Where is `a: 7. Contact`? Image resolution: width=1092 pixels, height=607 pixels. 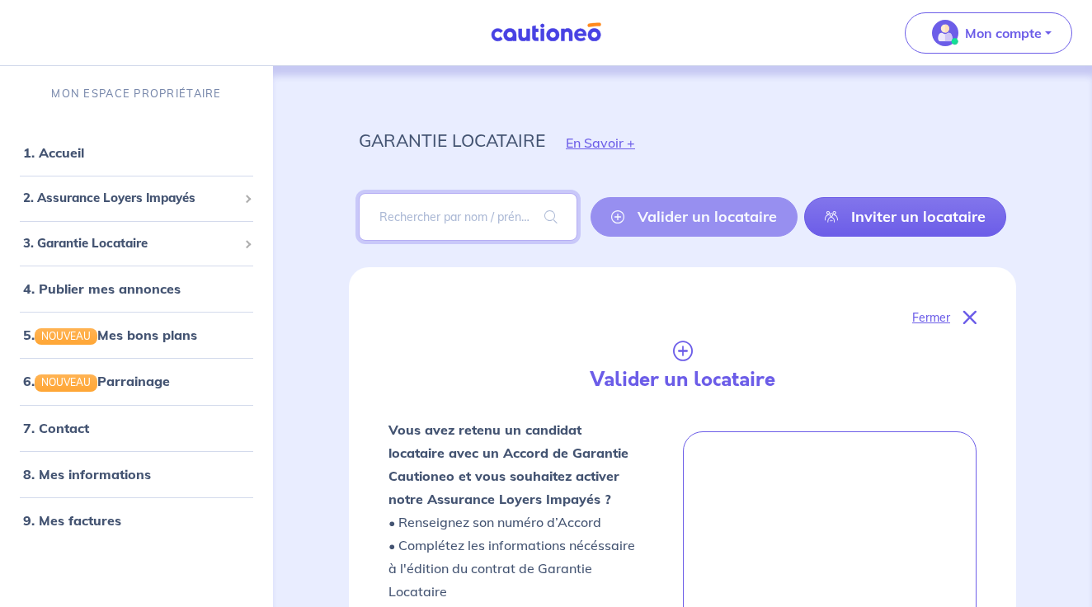
a: 7. Contact is located at coordinates (56, 428).